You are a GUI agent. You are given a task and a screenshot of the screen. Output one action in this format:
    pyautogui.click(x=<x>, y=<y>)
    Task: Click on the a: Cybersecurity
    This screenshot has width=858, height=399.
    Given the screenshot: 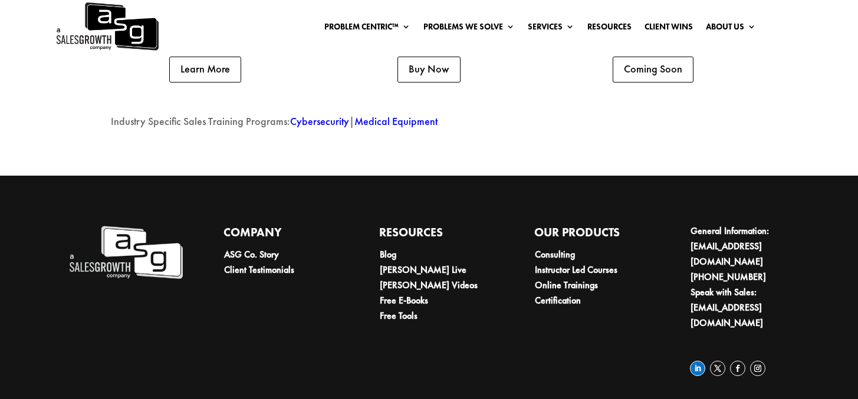 What is the action you would take?
    pyautogui.click(x=320, y=121)
    